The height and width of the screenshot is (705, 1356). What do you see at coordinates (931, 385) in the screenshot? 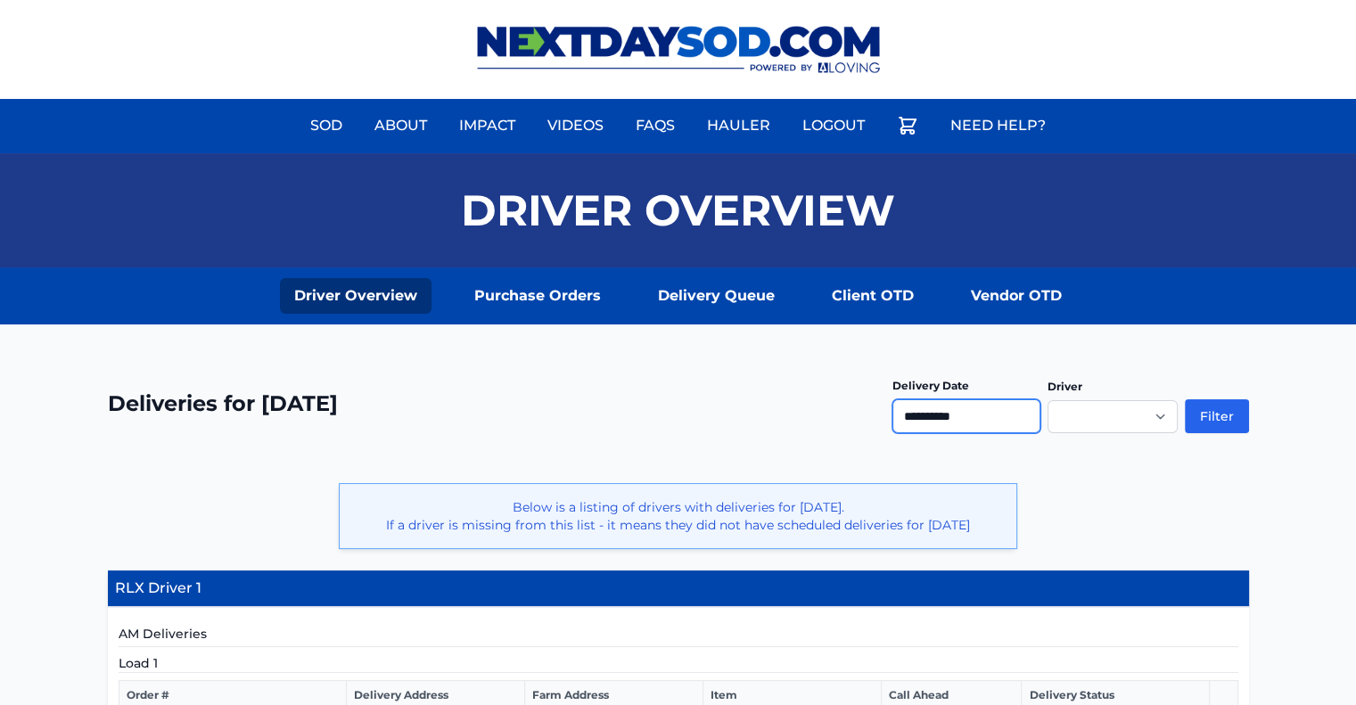
I see `label: Delivery Date` at bounding box center [931, 385].